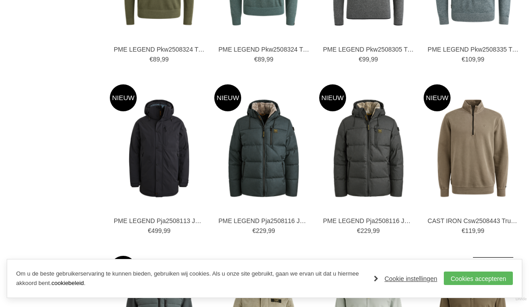 This screenshot has height=307, width=529. What do you see at coordinates (493, 277) in the screenshot?
I see `a: Terug naar boven` at bounding box center [493, 277].